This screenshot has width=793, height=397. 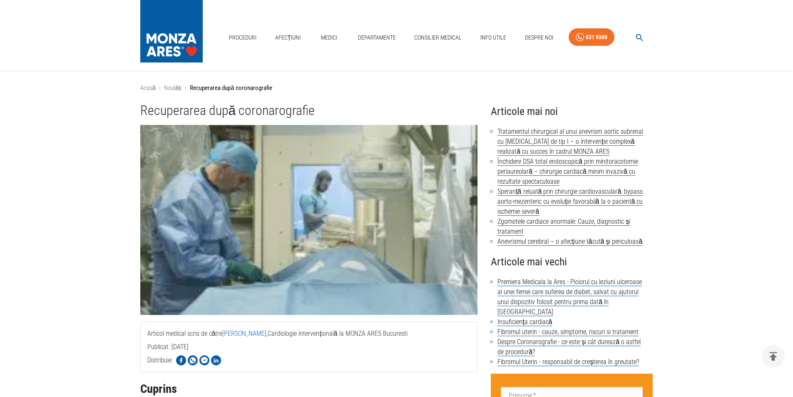 What do you see at coordinates (329, 37) in the screenshot?
I see `a: Medici` at bounding box center [329, 37].